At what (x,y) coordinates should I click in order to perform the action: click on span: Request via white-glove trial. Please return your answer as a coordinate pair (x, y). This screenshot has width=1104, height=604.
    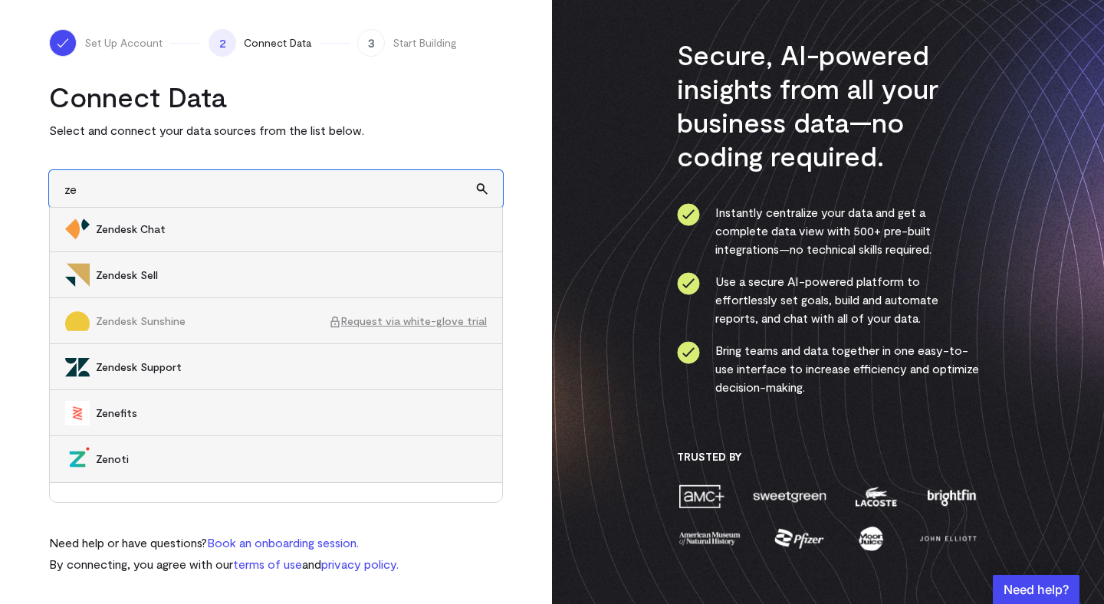
    Looking at the image, I should click on (408, 321).